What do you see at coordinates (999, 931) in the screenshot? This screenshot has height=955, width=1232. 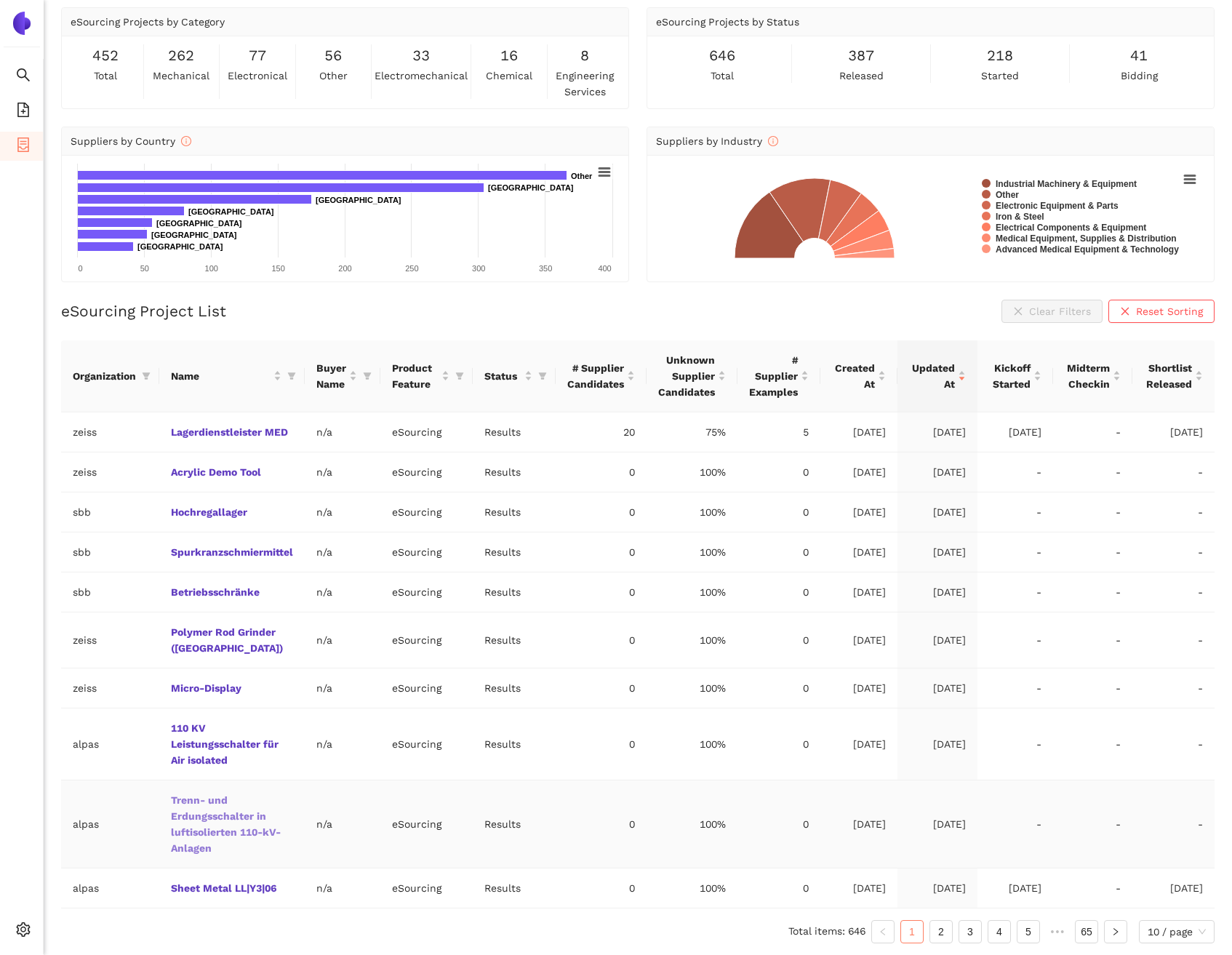 I see `li: 4` at bounding box center [999, 931].